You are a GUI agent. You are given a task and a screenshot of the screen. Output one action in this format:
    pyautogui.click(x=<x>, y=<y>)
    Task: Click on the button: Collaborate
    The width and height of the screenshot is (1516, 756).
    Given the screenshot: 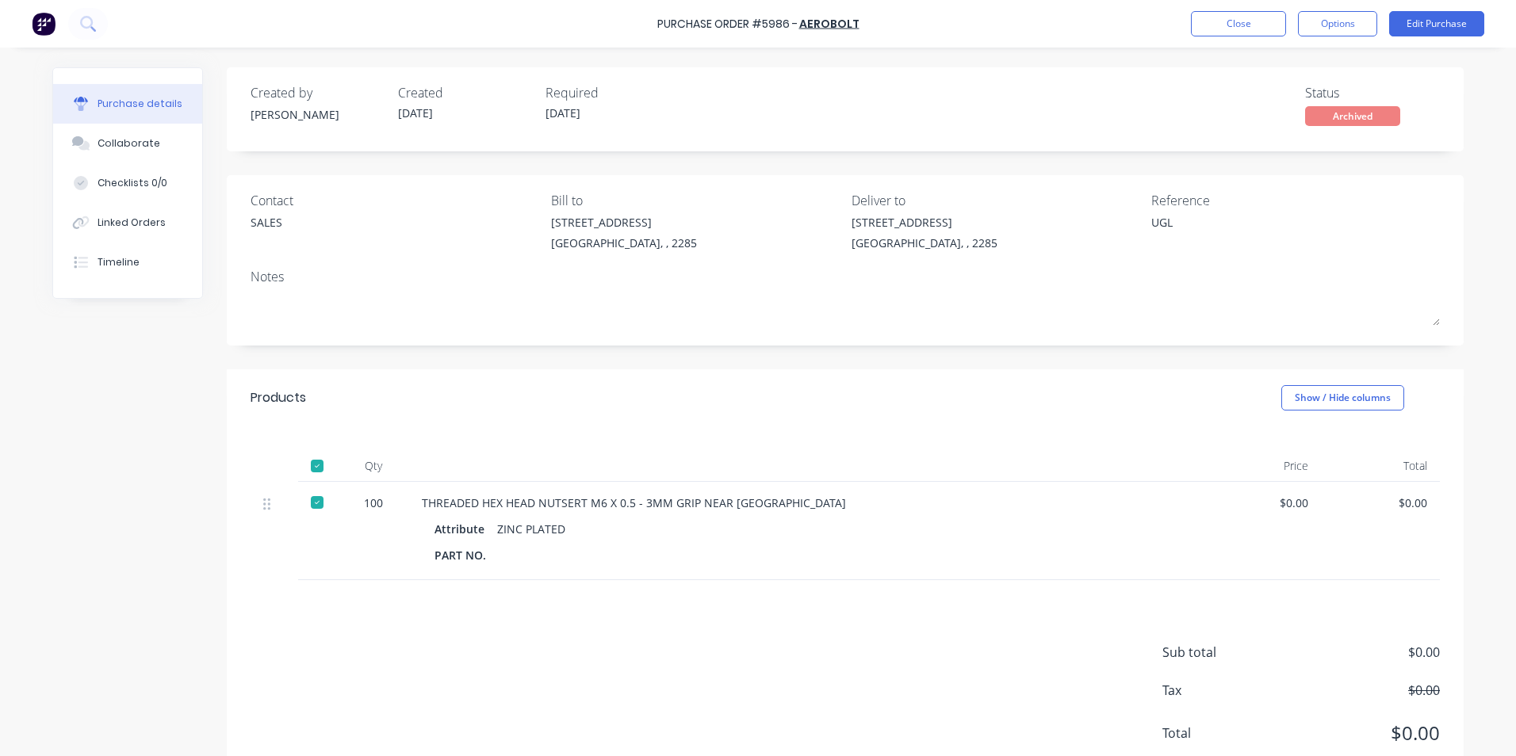 What is the action you would take?
    pyautogui.click(x=128, y=143)
    